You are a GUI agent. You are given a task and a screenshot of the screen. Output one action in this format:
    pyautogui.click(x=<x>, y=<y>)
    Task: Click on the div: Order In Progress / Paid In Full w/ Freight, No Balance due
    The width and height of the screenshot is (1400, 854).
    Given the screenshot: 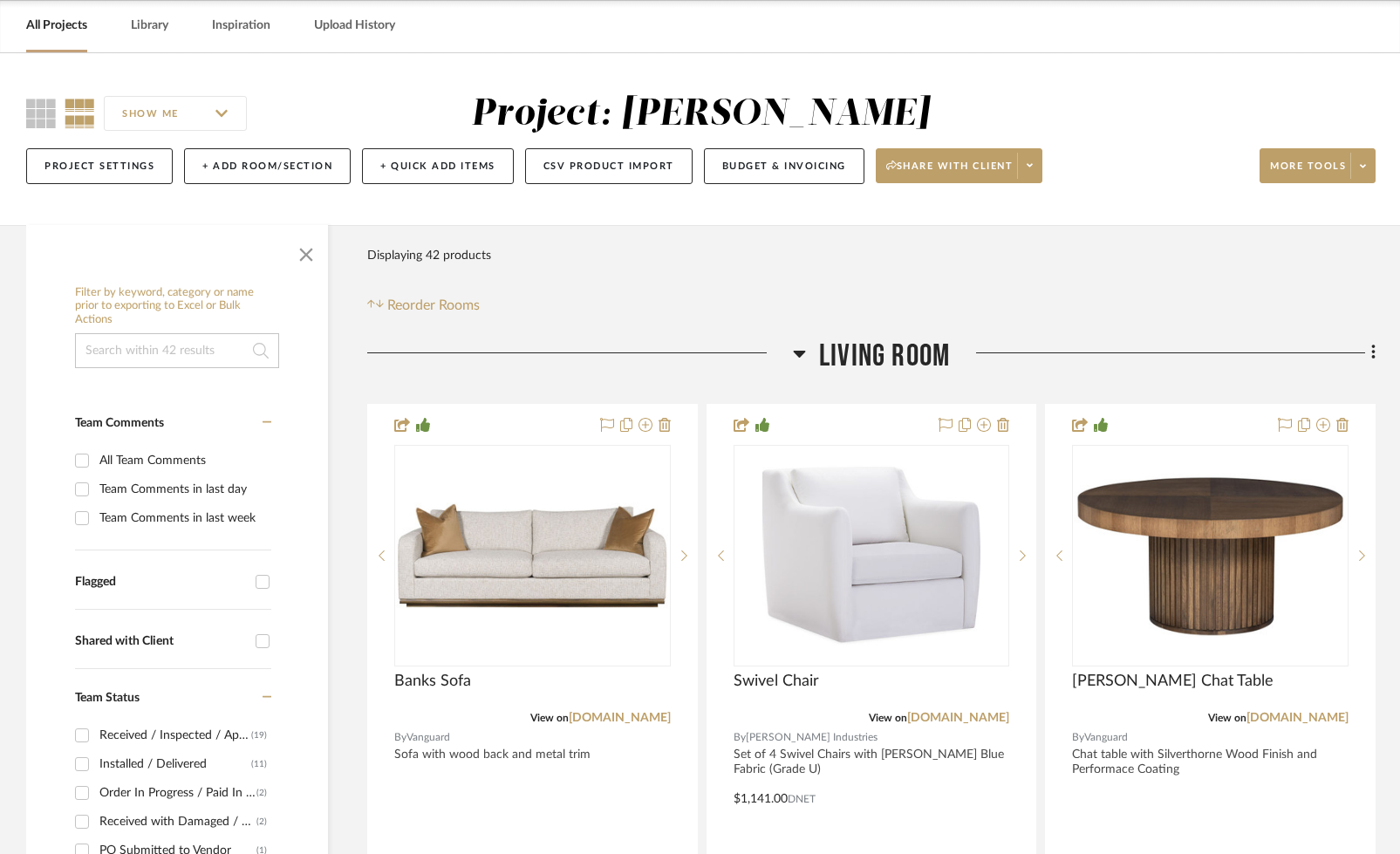 What is the action you would take?
    pyautogui.click(x=178, y=793)
    